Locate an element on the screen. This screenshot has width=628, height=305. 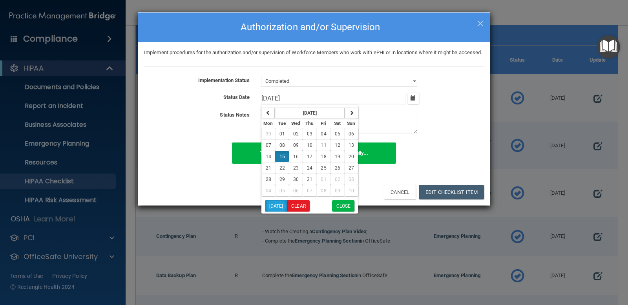
small: Saturday is located at coordinates (337, 123).